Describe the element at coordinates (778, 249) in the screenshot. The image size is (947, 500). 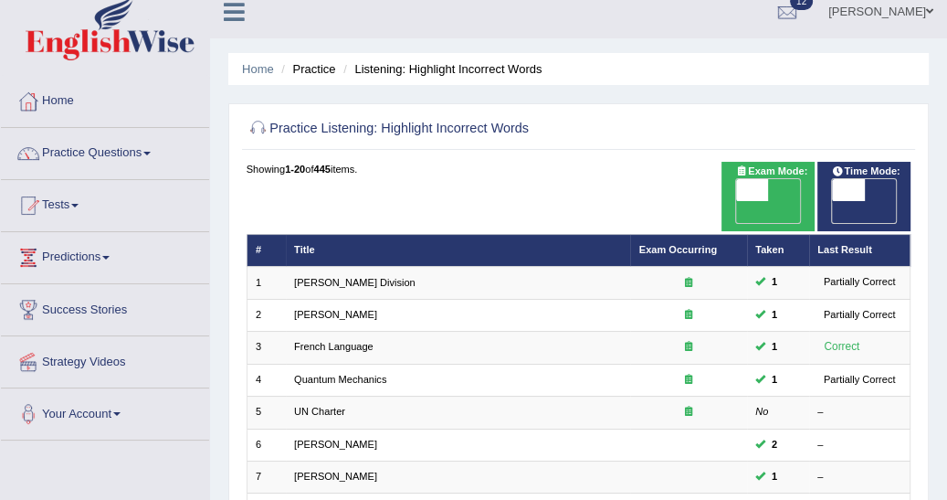
I see `th: Taken` at that location.